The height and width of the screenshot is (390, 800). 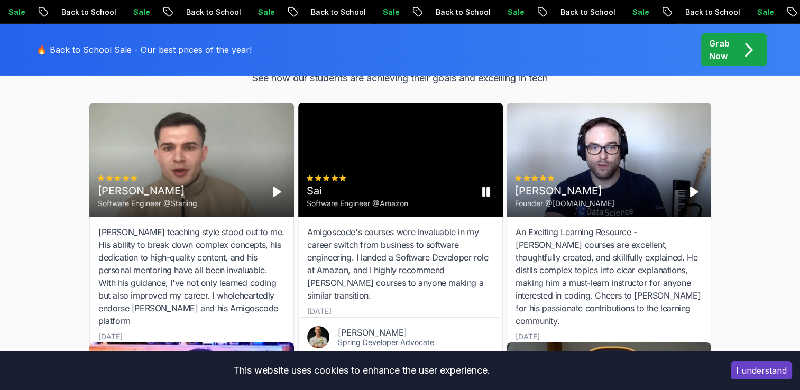 What do you see at coordinates (761, 371) in the screenshot?
I see `button: Accept cookies` at bounding box center [761, 371].